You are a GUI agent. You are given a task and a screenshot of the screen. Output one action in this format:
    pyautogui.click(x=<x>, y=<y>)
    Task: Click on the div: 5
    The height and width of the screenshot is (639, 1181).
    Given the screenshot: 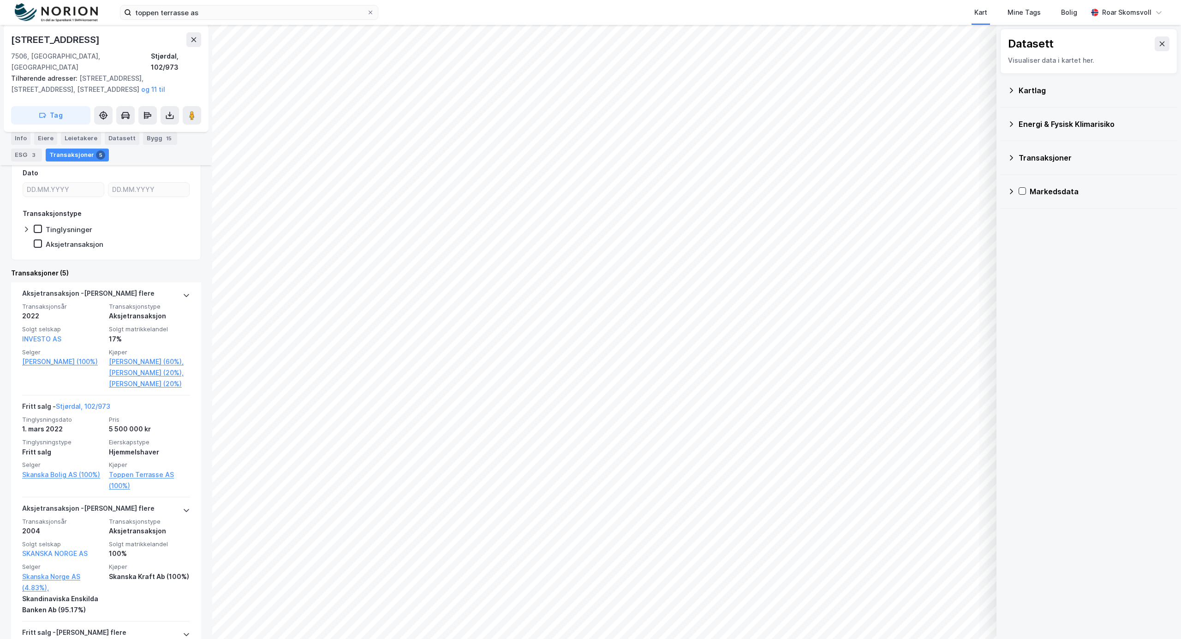 What is the action you would take?
    pyautogui.click(x=101, y=155)
    